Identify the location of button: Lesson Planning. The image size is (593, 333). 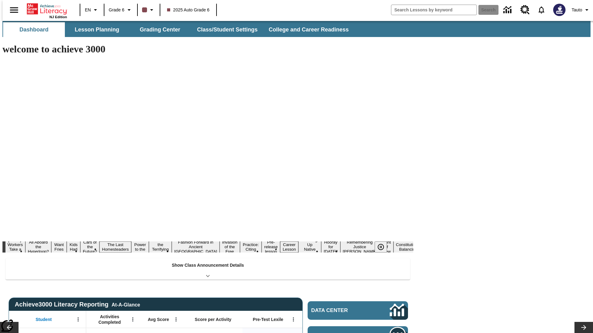
(97, 30).